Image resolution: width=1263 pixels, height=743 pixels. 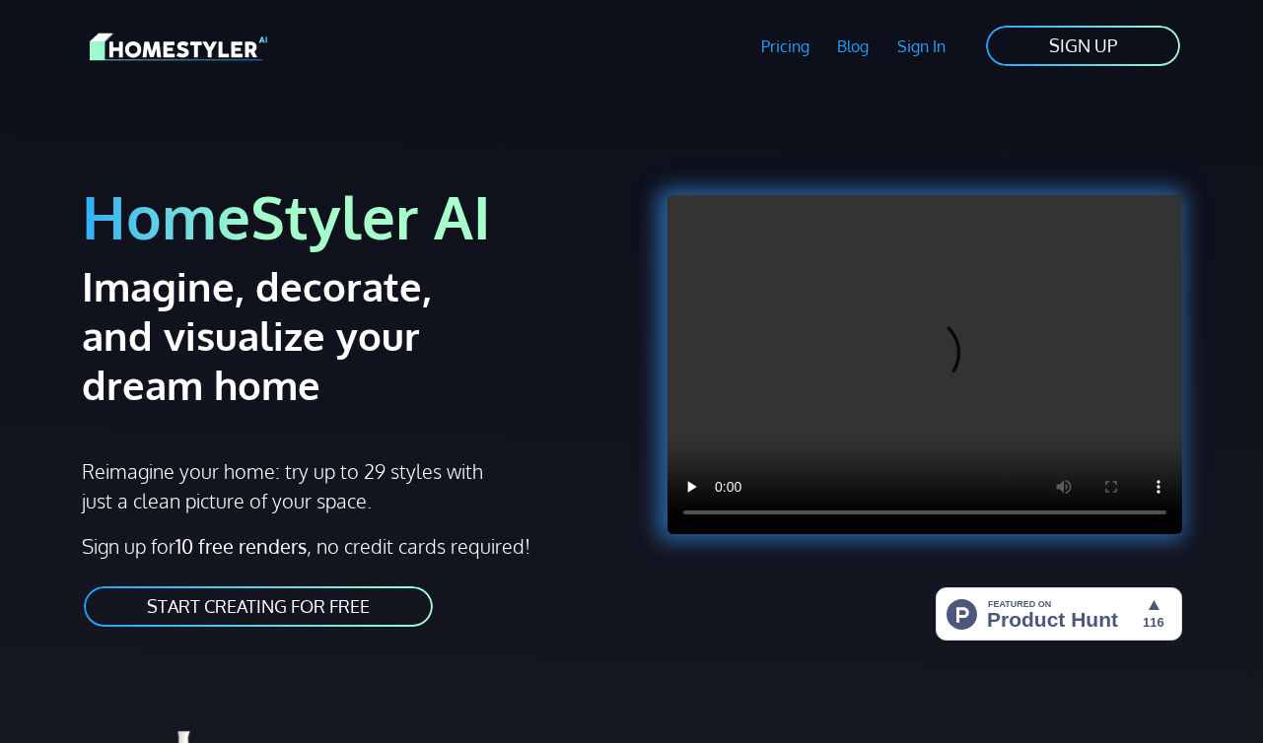 I want to click on a: Pricing, so click(x=785, y=46).